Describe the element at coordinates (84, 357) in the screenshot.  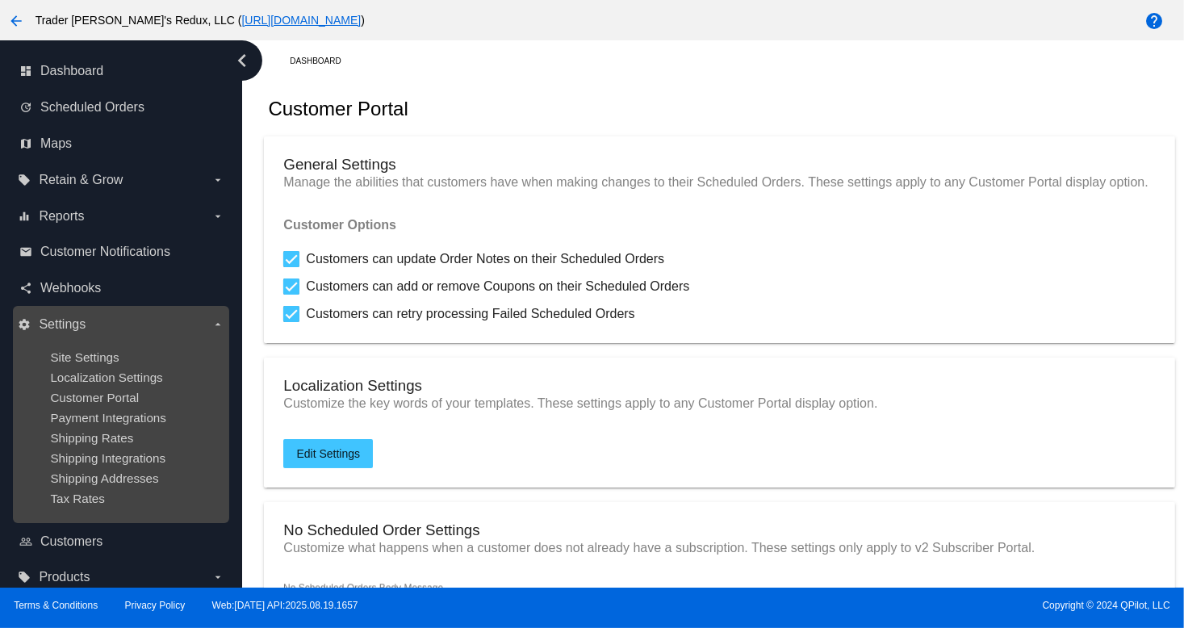
I see `a: Site Settings` at that location.